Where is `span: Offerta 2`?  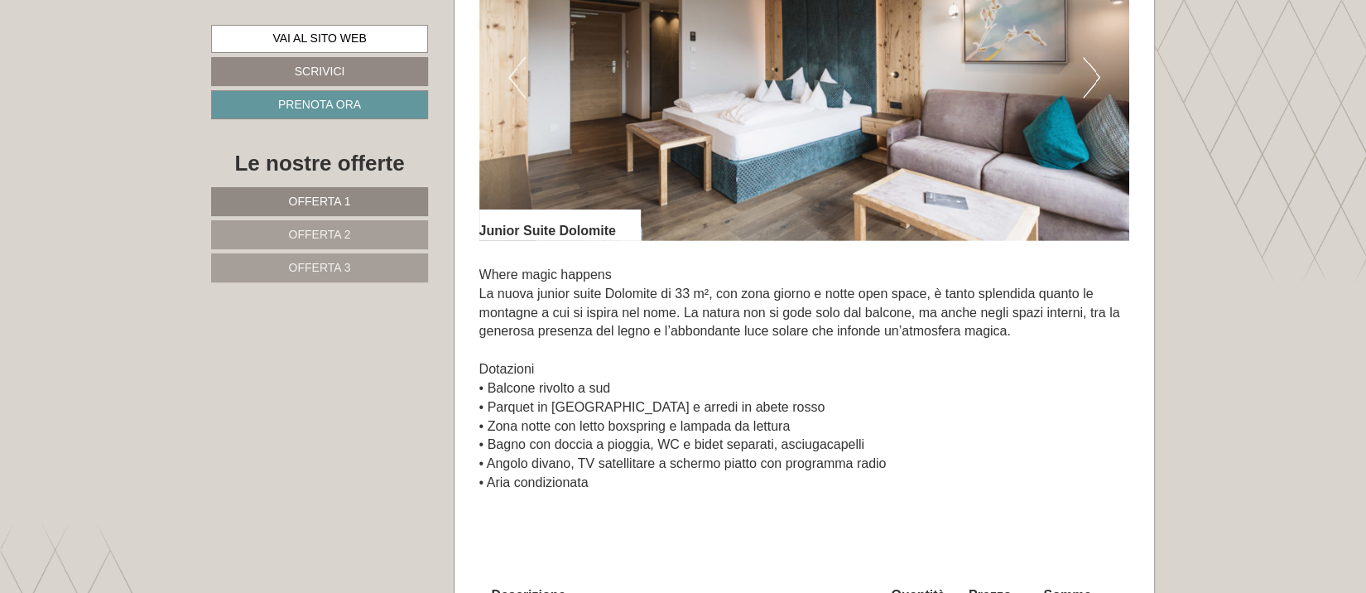 span: Offerta 2 is located at coordinates (320, 234).